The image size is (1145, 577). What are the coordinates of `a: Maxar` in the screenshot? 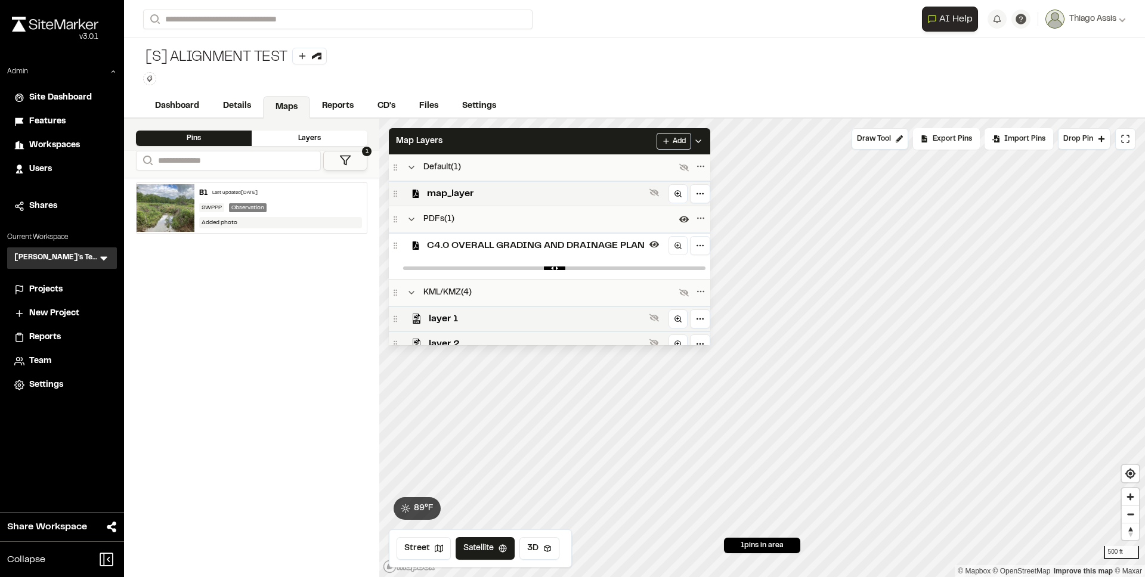 It's located at (1129, 572).